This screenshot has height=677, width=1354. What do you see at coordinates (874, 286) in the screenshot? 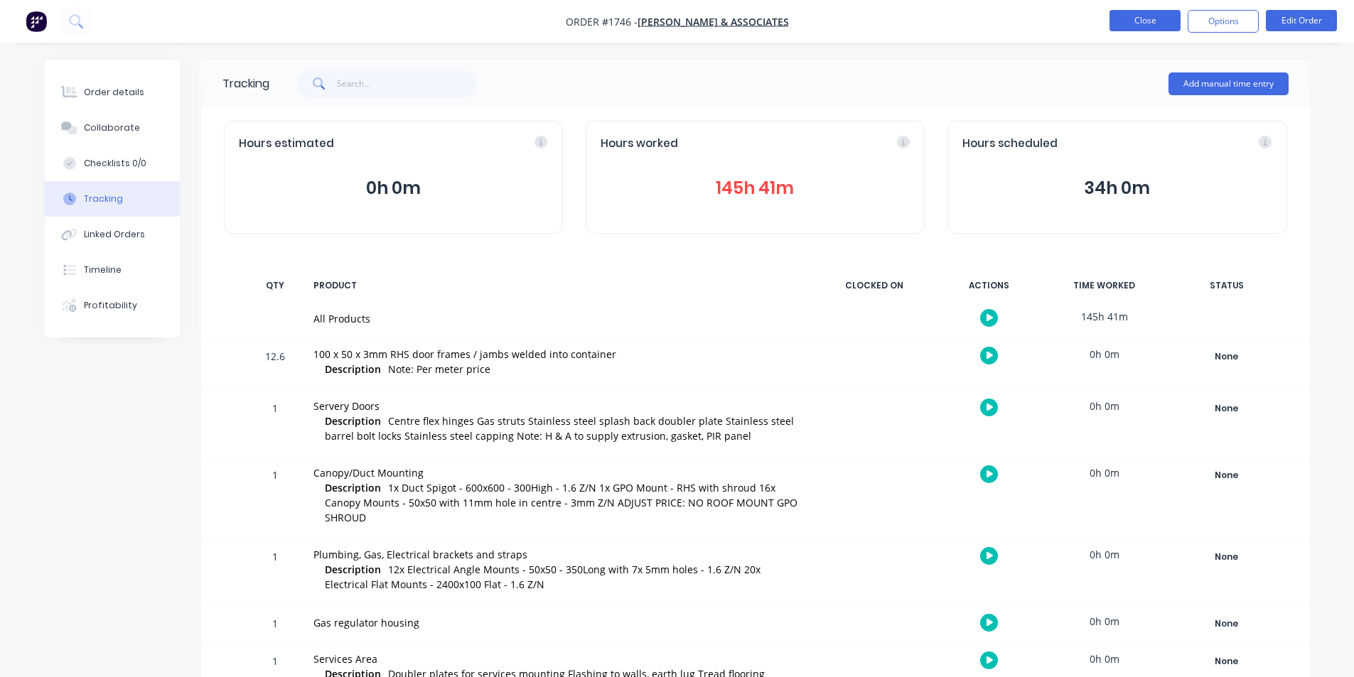
I see `div: CLOCKED ON` at bounding box center [874, 286].